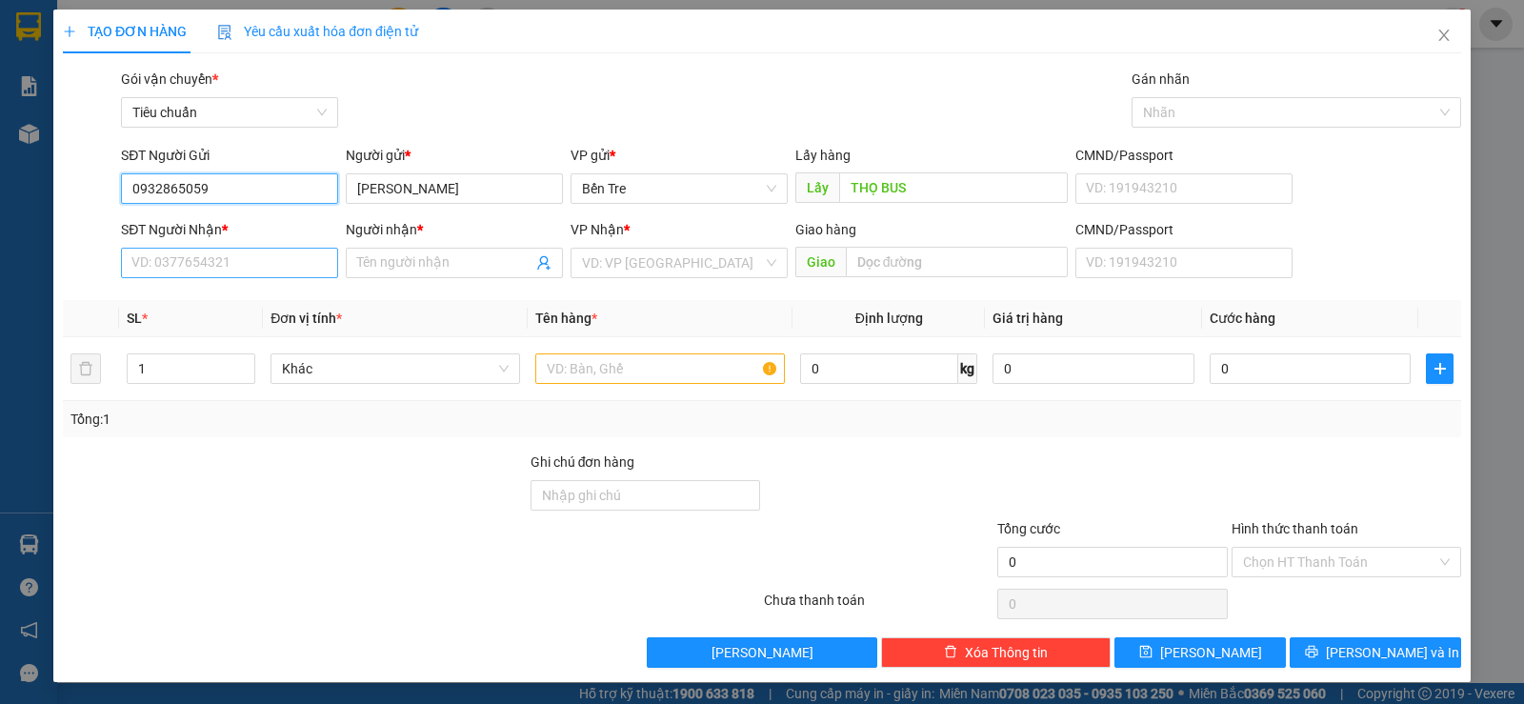 This screenshot has width=1524, height=704. Describe the element at coordinates (134, 318) in the screenshot. I see `span: SL` at that location.